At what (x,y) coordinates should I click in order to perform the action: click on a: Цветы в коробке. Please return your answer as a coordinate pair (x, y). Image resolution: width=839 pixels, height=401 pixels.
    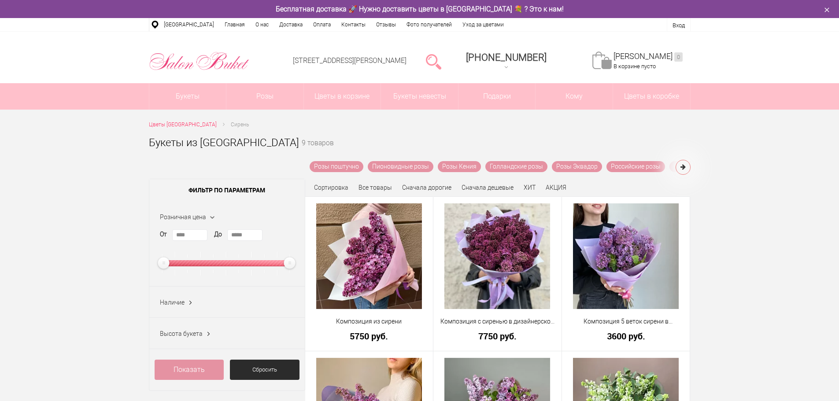
    Looking at the image, I should click on (651, 96).